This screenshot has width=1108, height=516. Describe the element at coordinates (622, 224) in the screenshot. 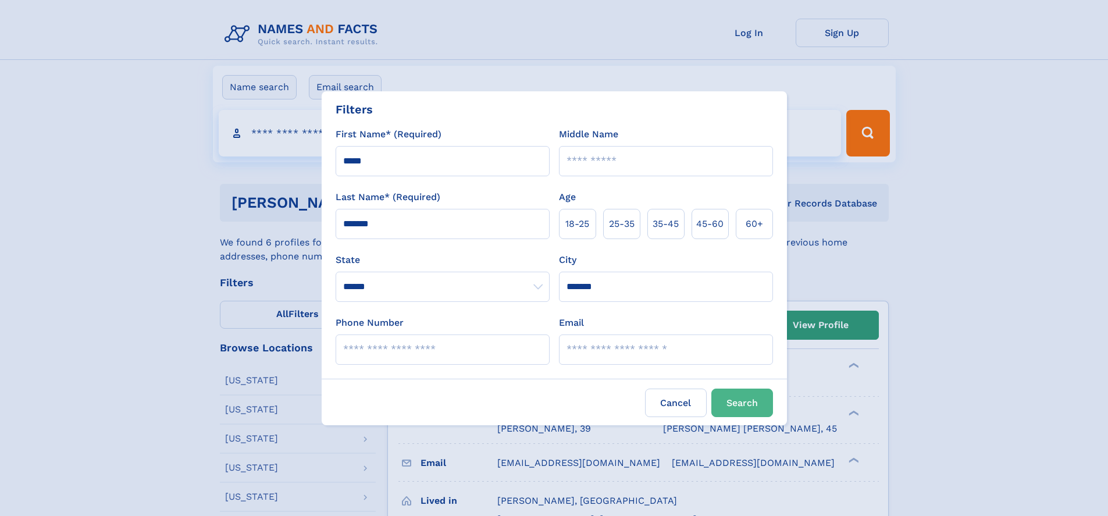

I see `span: 25‑35` at that location.